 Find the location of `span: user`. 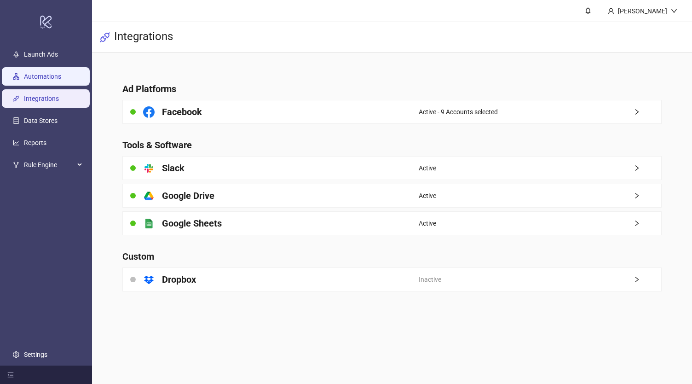

span: user is located at coordinates (611, 11).